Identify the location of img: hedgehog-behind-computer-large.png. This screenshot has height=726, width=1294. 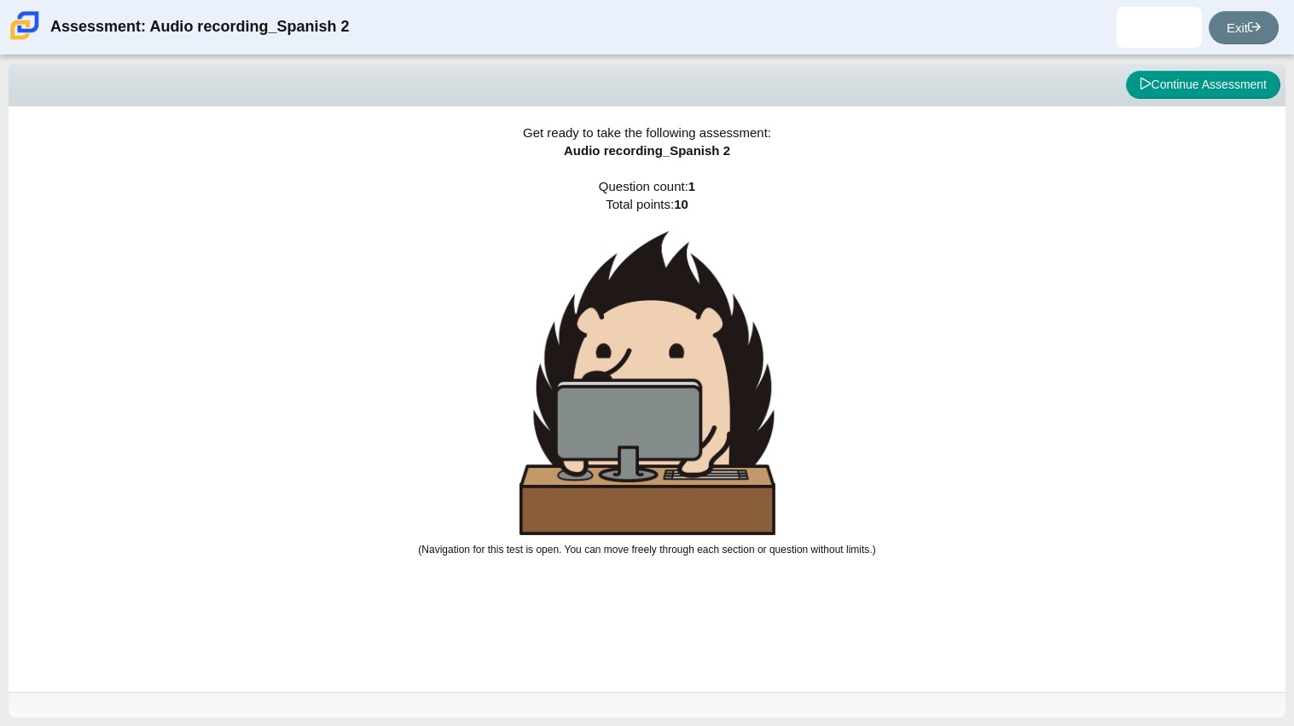
(647, 383).